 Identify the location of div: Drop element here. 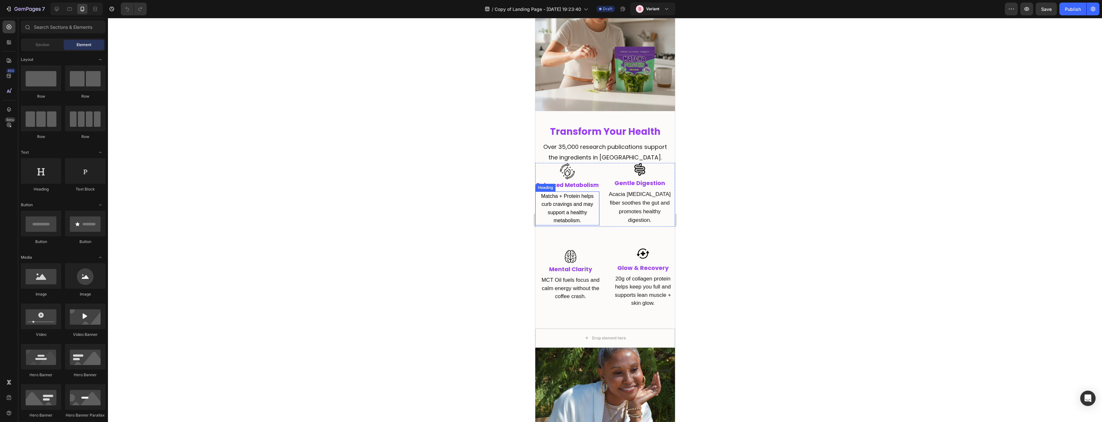
(74, 320).